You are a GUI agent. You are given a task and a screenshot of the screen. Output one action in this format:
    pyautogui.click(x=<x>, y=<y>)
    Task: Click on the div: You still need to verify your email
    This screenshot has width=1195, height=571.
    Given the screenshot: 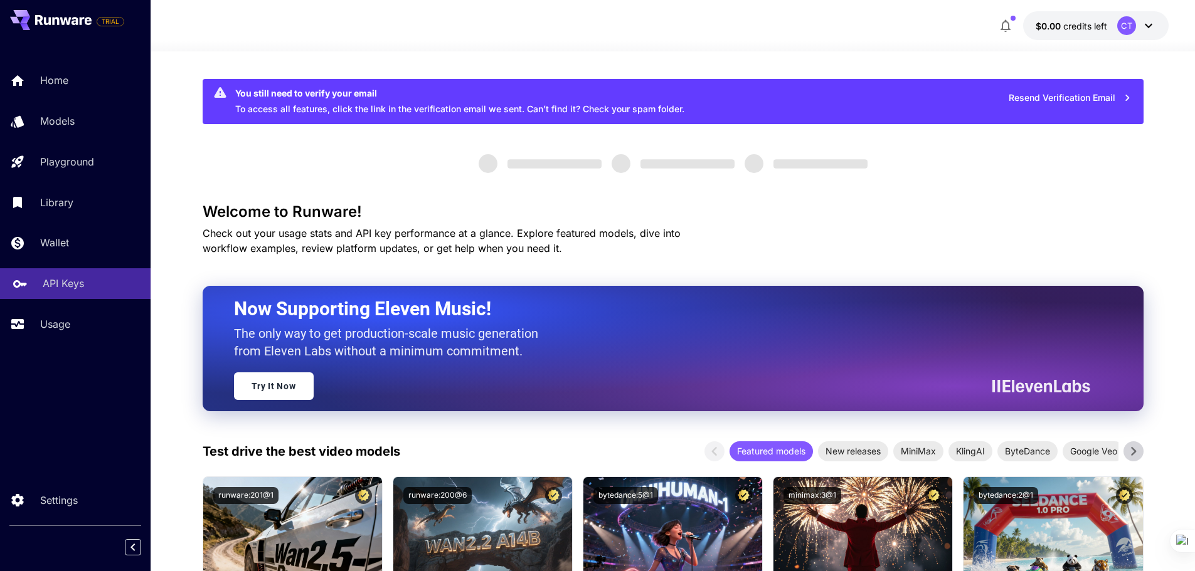 What is the action you would take?
    pyautogui.click(x=460, y=93)
    